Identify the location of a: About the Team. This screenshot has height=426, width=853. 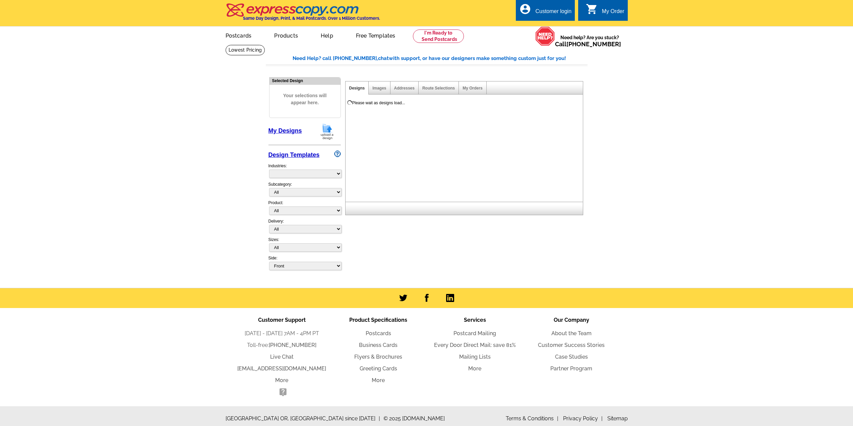
(572, 333).